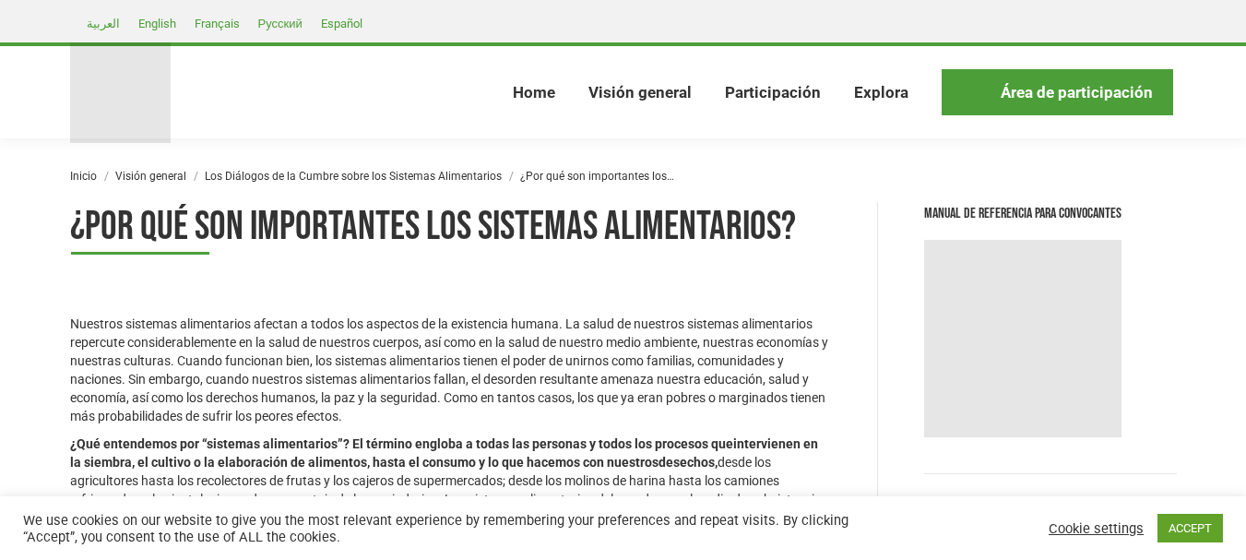 This screenshot has height=560, width=1246. Describe the element at coordinates (120, 92) in the screenshot. I see `img: Food Systems Summit Dialogues` at that location.